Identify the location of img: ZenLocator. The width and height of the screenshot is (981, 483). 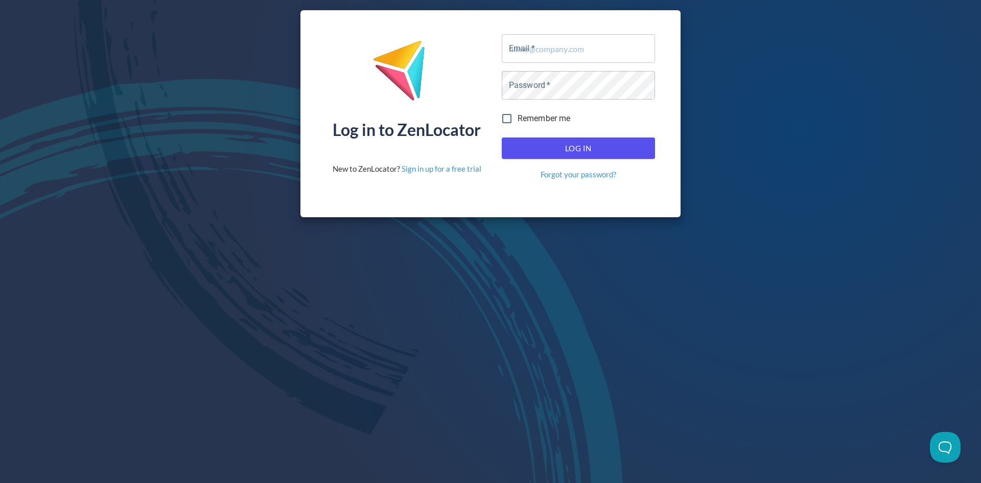
(407, 74).